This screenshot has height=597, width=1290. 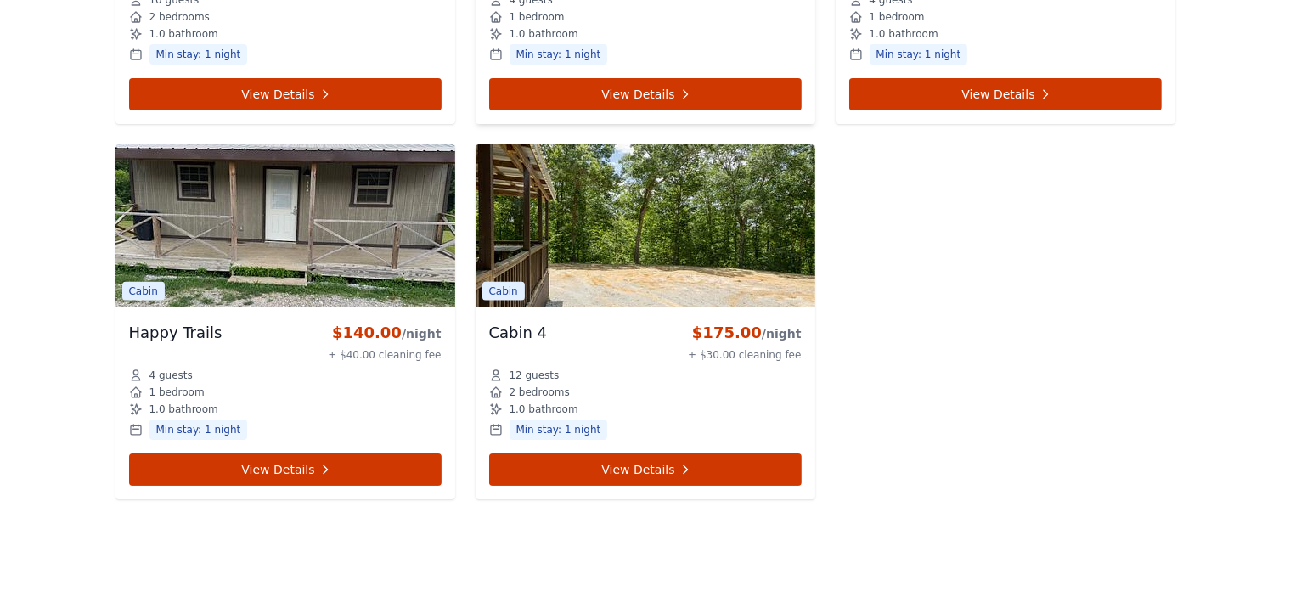 What do you see at coordinates (171, 375) in the screenshot?
I see `span: 4 guests` at bounding box center [171, 375].